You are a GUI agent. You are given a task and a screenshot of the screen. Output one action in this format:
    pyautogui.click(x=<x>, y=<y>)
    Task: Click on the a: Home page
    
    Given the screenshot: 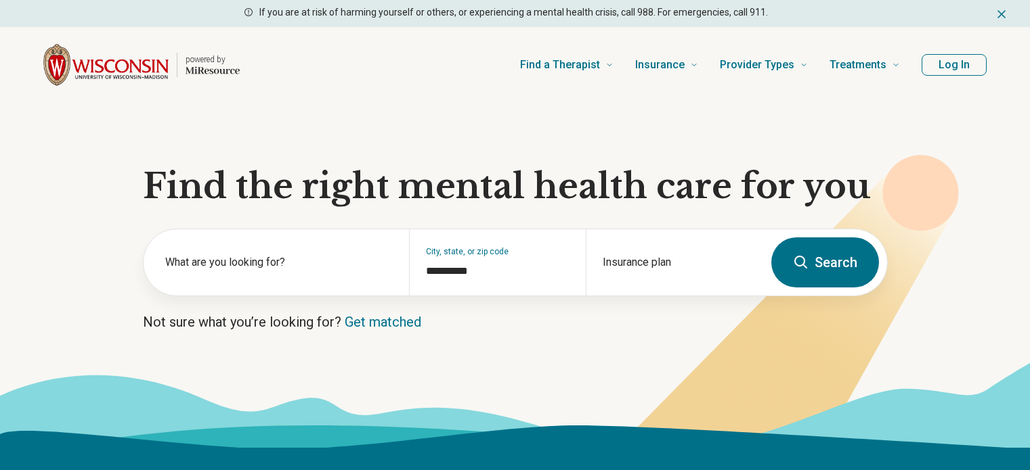 What is the action you would take?
    pyautogui.click(x=141, y=65)
    